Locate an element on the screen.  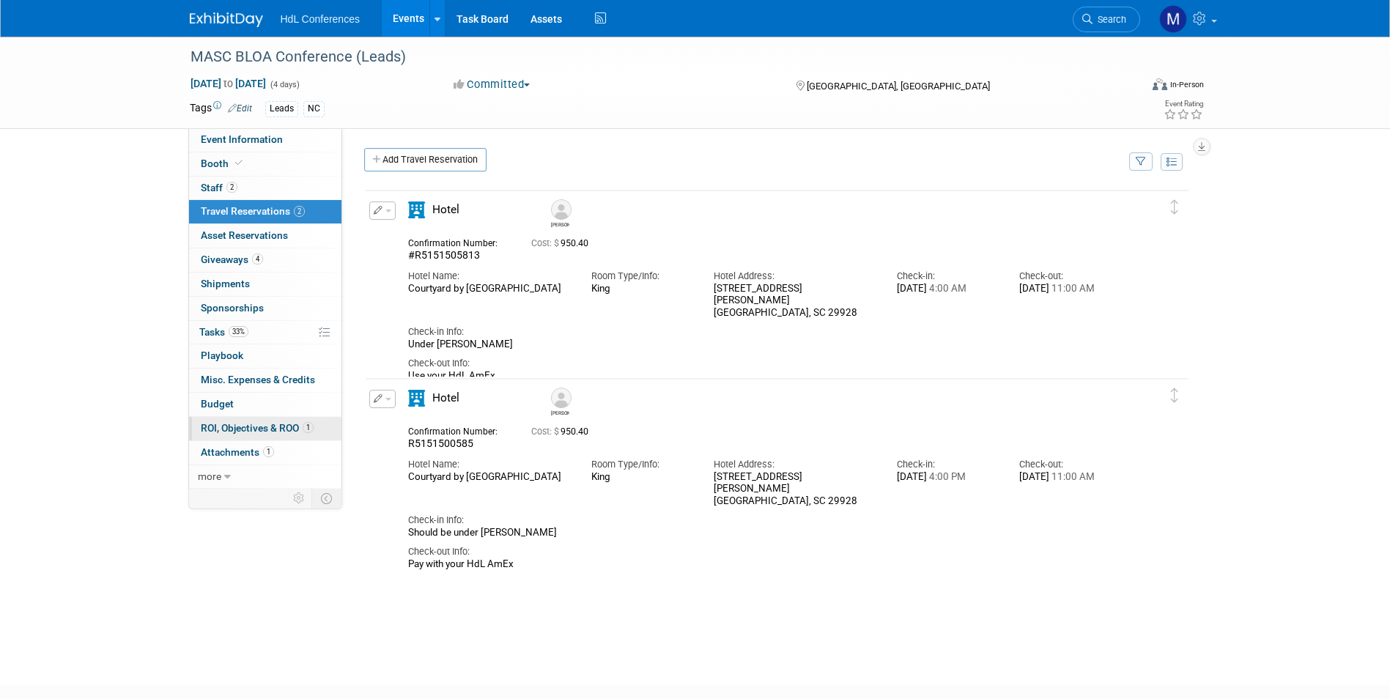
span: R5151500585 is located at coordinates (440, 443).